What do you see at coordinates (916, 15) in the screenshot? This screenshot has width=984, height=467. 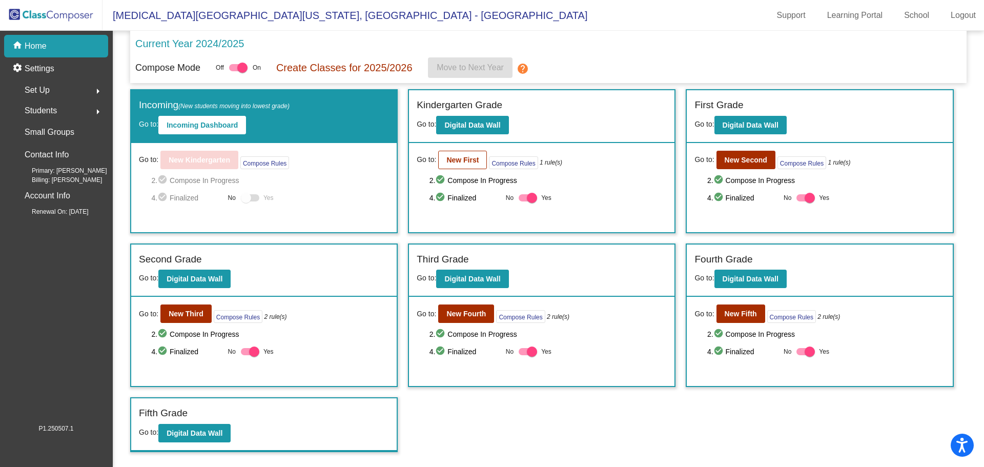 I see `a: School` at bounding box center [916, 15].